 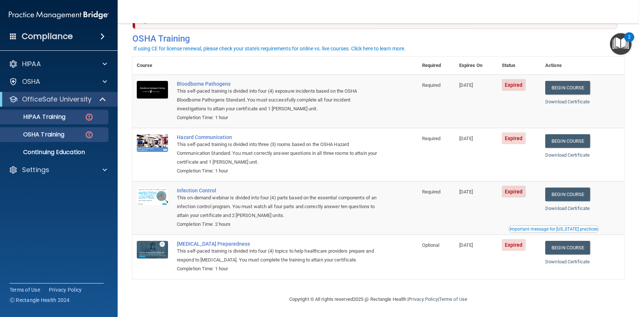 I want to click on button: If using CE for license renewal, please check your state's requirements for online vs. live cours..., so click(x=269, y=49).